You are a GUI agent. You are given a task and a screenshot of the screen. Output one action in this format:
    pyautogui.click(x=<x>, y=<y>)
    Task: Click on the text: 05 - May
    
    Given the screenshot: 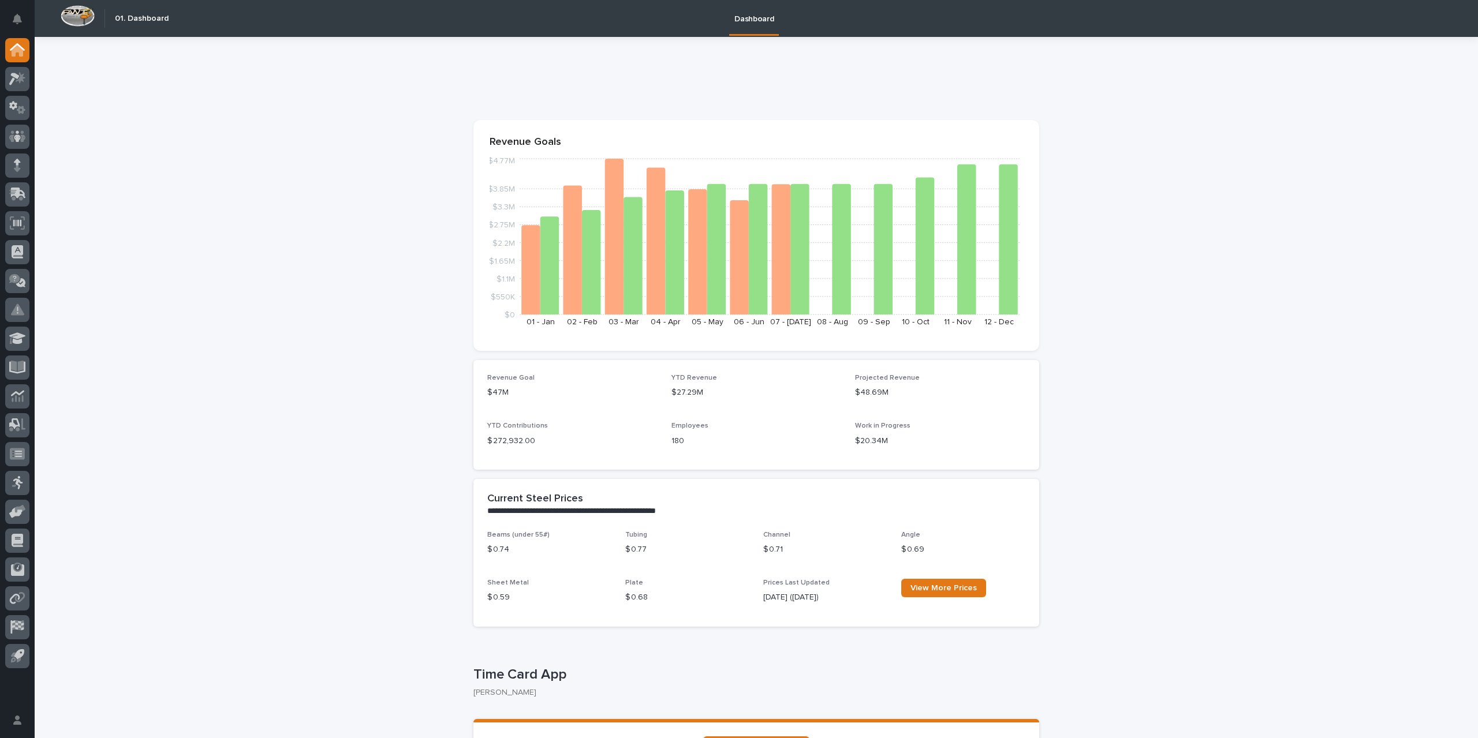 What is the action you would take?
    pyautogui.click(x=707, y=322)
    